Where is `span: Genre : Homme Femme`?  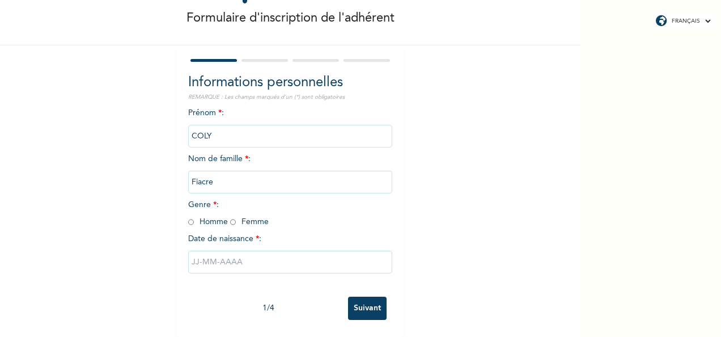 span: Genre : Homme Femme is located at coordinates (228, 213).